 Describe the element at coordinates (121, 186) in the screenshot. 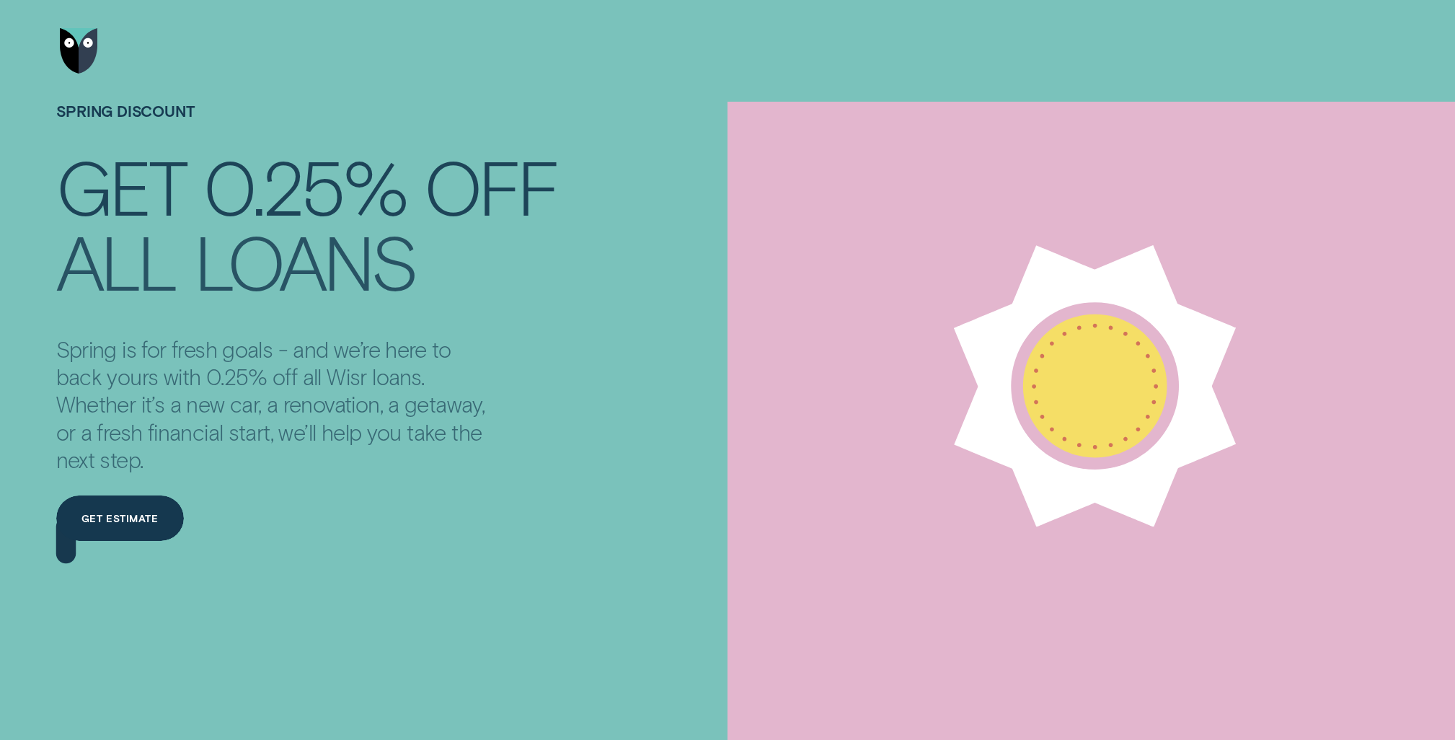

I see `div: Get` at that location.